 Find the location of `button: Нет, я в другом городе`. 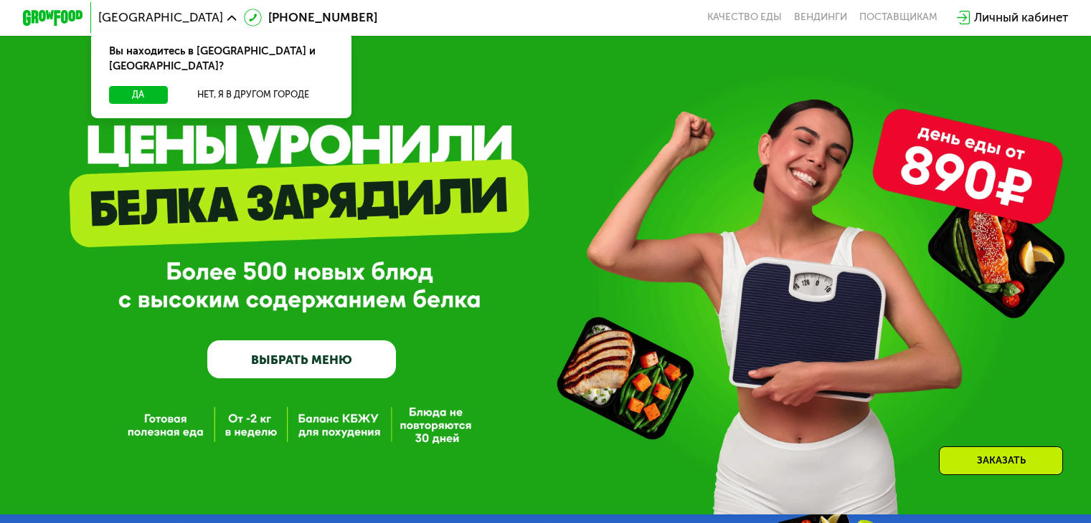

button: Нет, я в другом городе is located at coordinates (253, 95).